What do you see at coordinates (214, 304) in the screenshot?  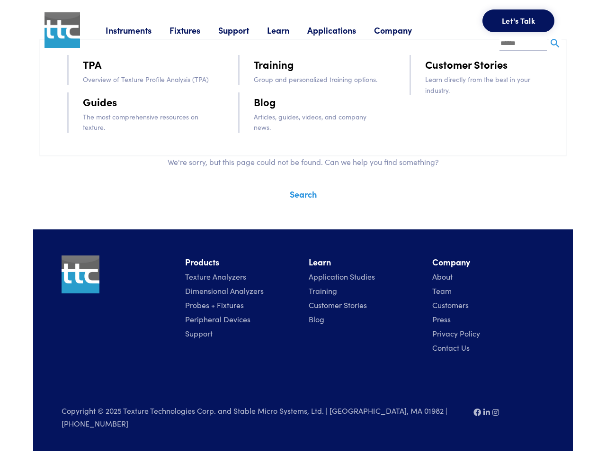 I see `a: Probes + Fixtures` at bounding box center [214, 304].